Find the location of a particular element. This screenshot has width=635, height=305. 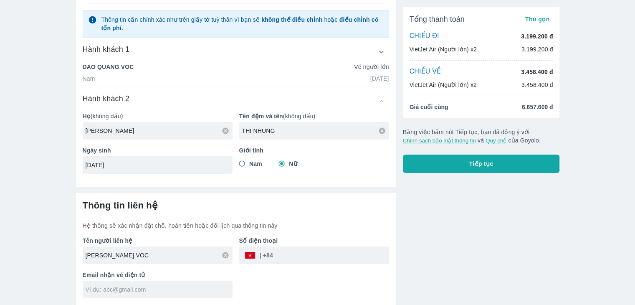

h6: Hành khách 2 is located at coordinates (106, 98).